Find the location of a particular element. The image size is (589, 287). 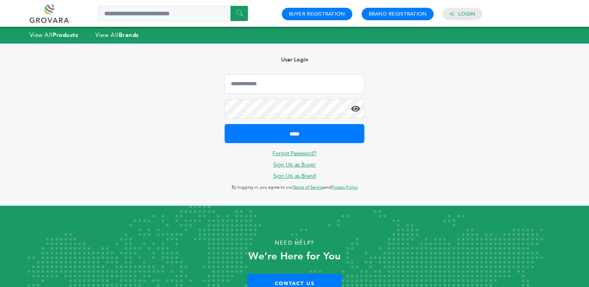

b: User Login is located at coordinates (295, 60).